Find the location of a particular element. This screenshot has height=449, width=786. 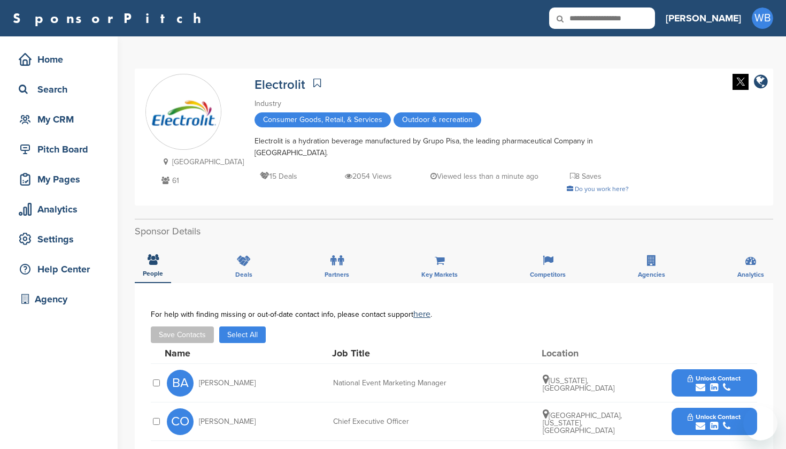

span: Partners is located at coordinates (337, 274).